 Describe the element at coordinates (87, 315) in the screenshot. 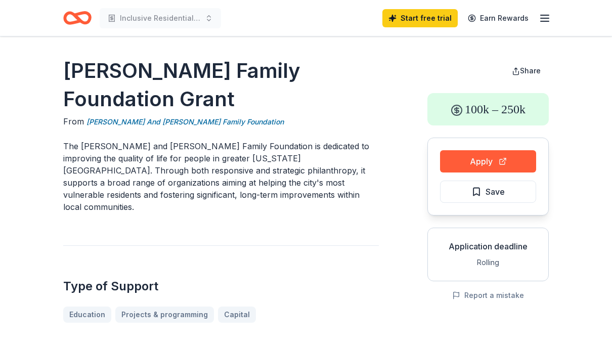

I see `a: Education` at that location.